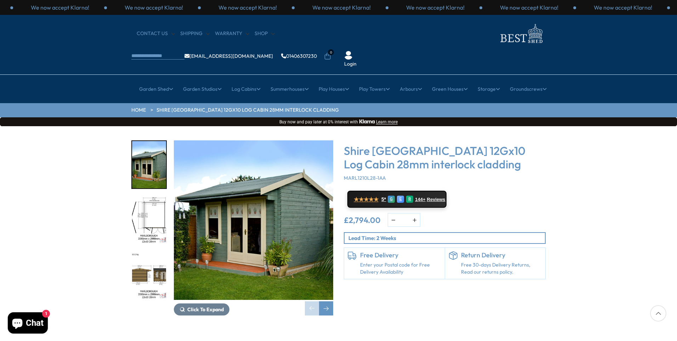  I want to click on span: 144+, so click(420, 199).